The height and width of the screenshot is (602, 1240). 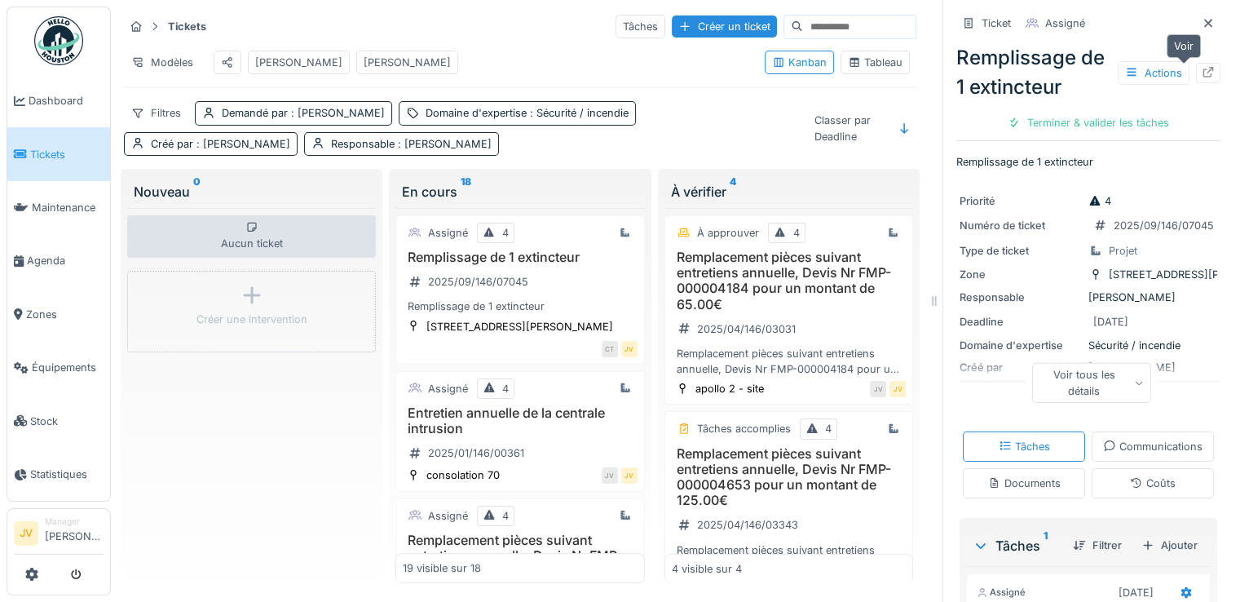 I want to click on p: Remplissage de 1 extincteur, so click(x=1088, y=161).